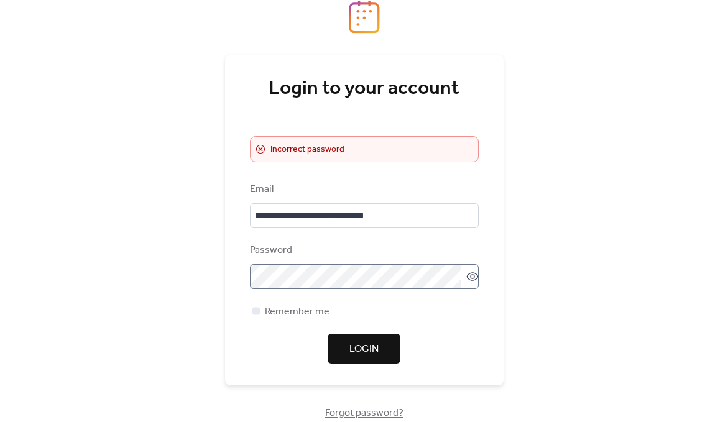  I want to click on div: Password, so click(363, 250).